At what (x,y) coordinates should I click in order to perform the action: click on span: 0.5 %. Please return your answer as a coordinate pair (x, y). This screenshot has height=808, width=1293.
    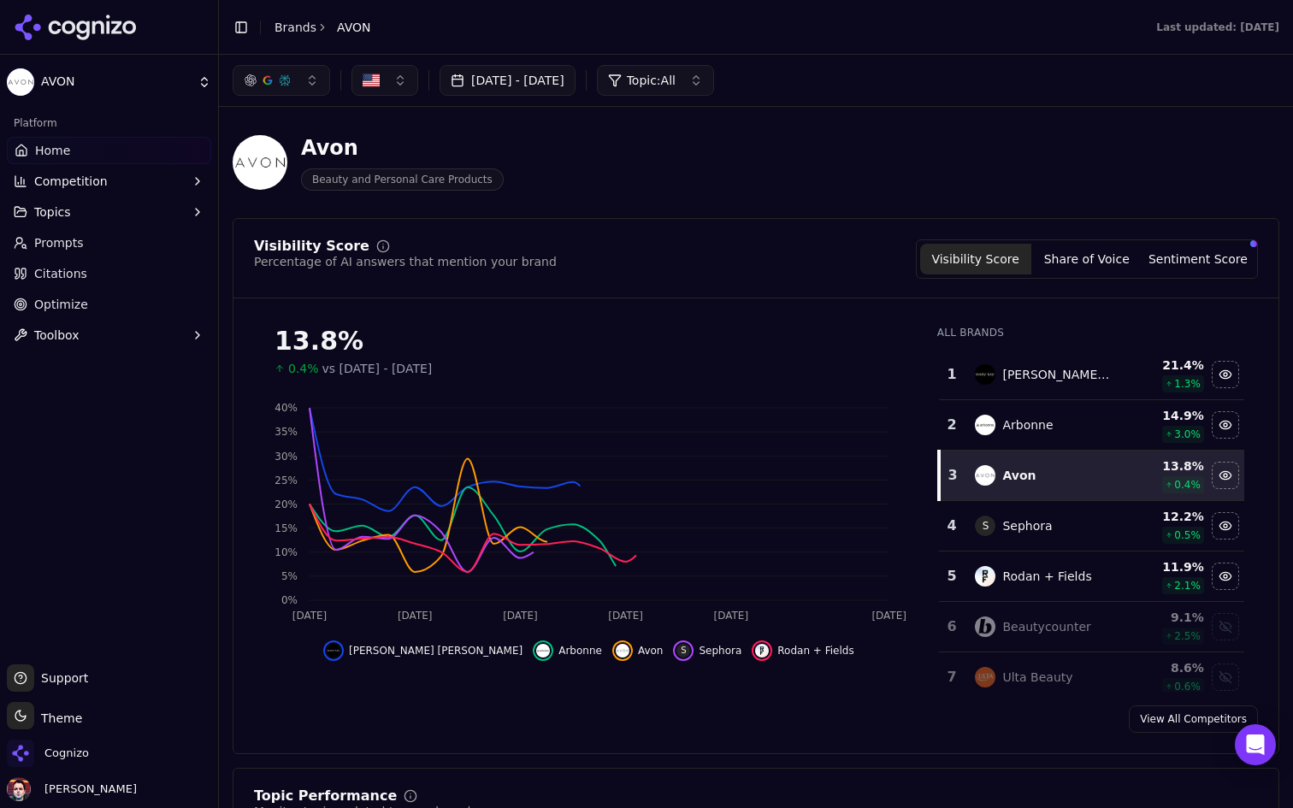
    Looking at the image, I should click on (1187, 536).